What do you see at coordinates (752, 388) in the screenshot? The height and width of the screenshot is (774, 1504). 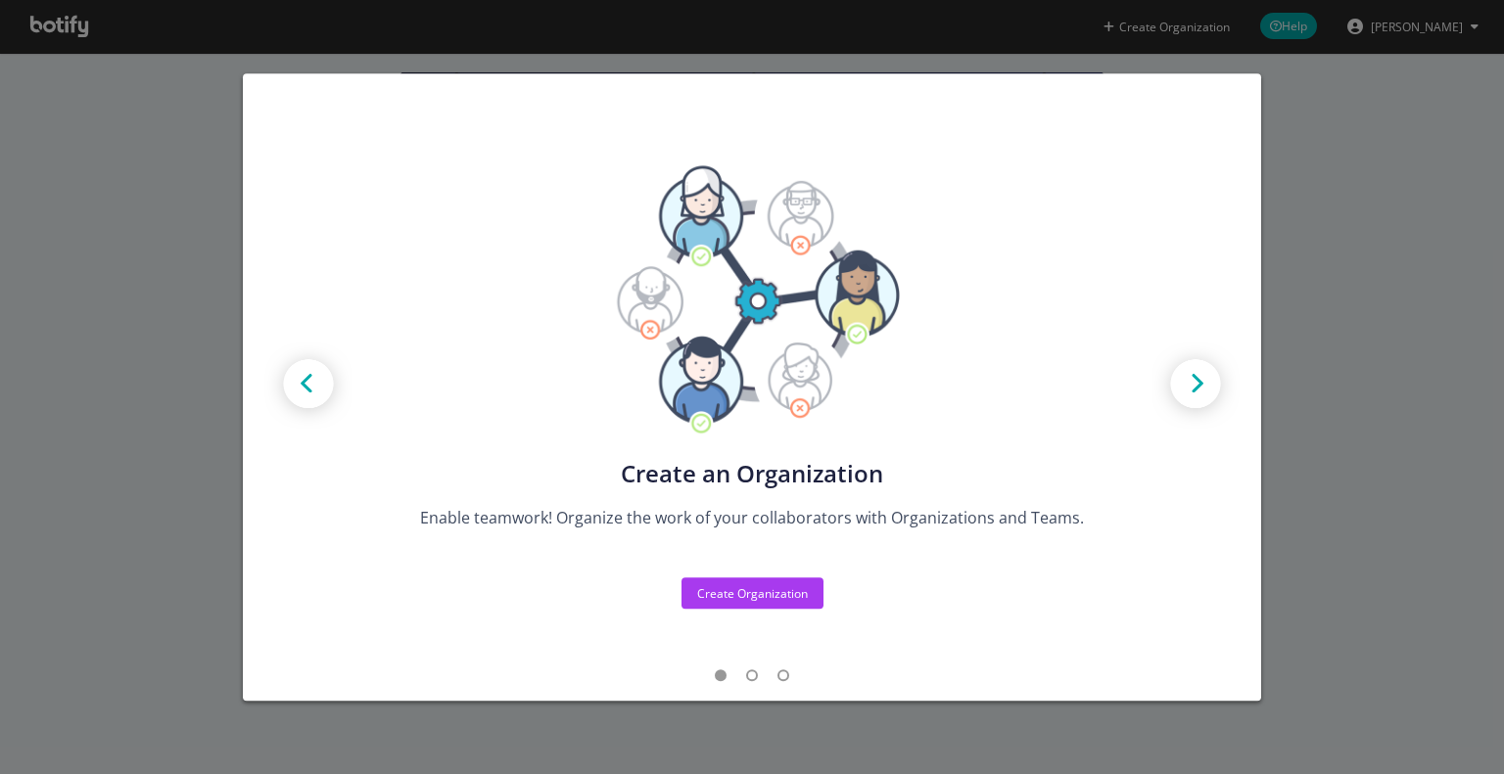 I see `div: modal` at bounding box center [752, 388].